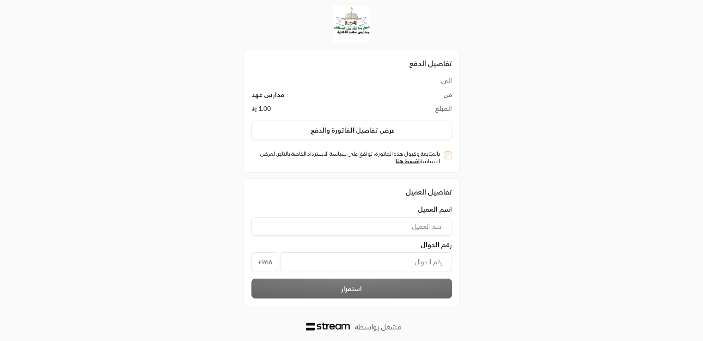 This screenshot has width=703, height=341. I want to click on td: الى, so click(418, 83).